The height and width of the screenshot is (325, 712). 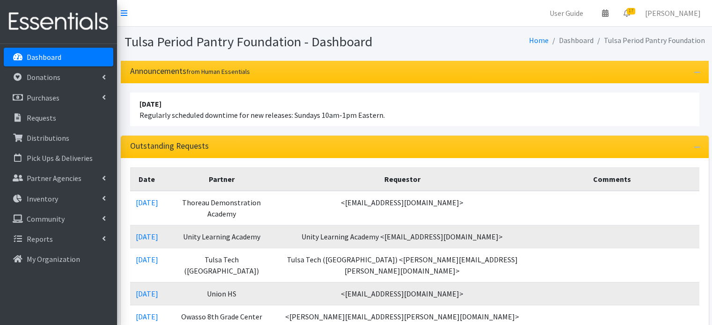 What do you see at coordinates (631, 11) in the screenshot?
I see `span: 17` at bounding box center [631, 11].